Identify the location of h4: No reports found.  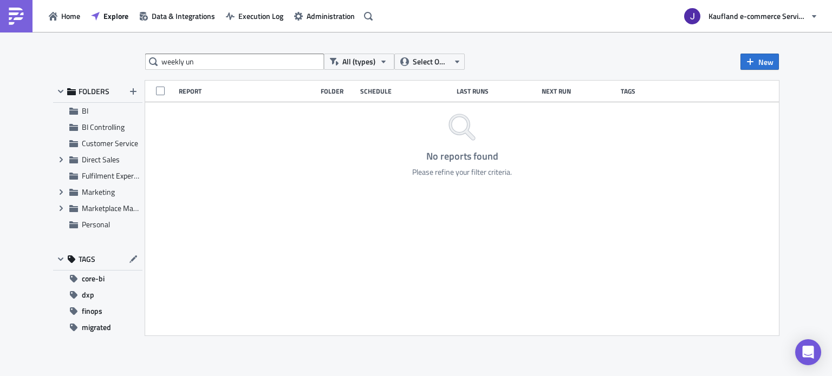
(462, 156).